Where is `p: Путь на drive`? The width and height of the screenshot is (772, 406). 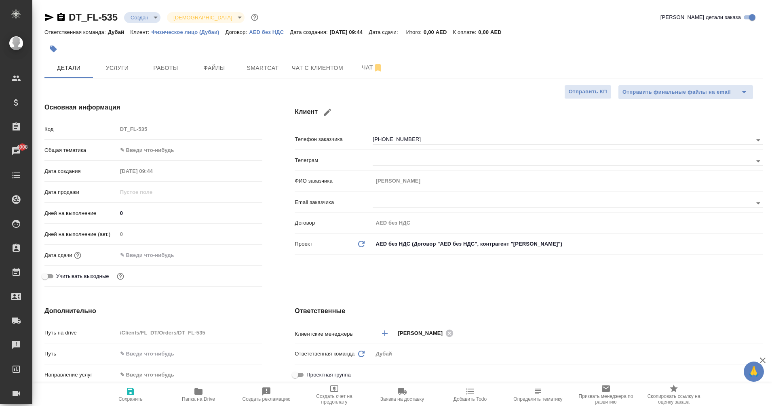
p: Путь на drive is located at coordinates (81, 333).